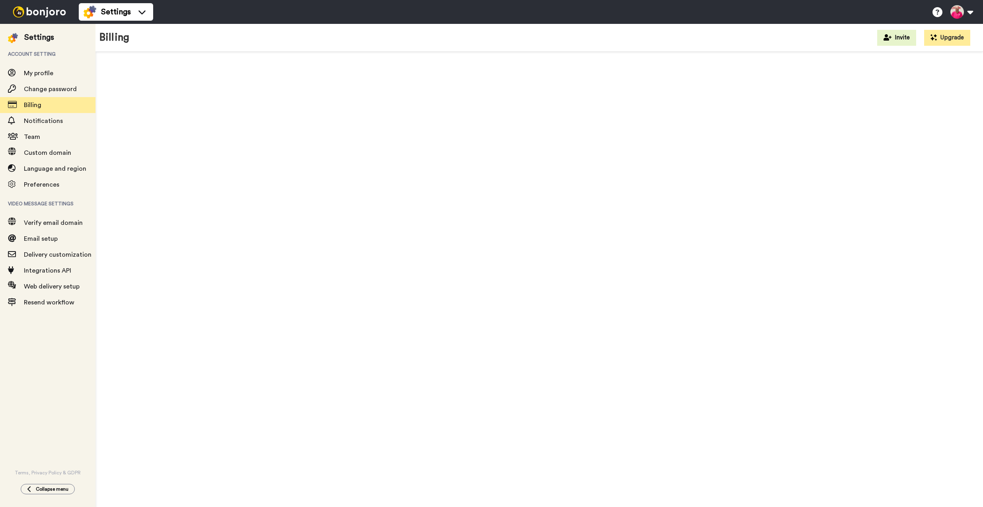 The height and width of the screenshot is (507, 983). I want to click on span: Notifications, so click(43, 121).